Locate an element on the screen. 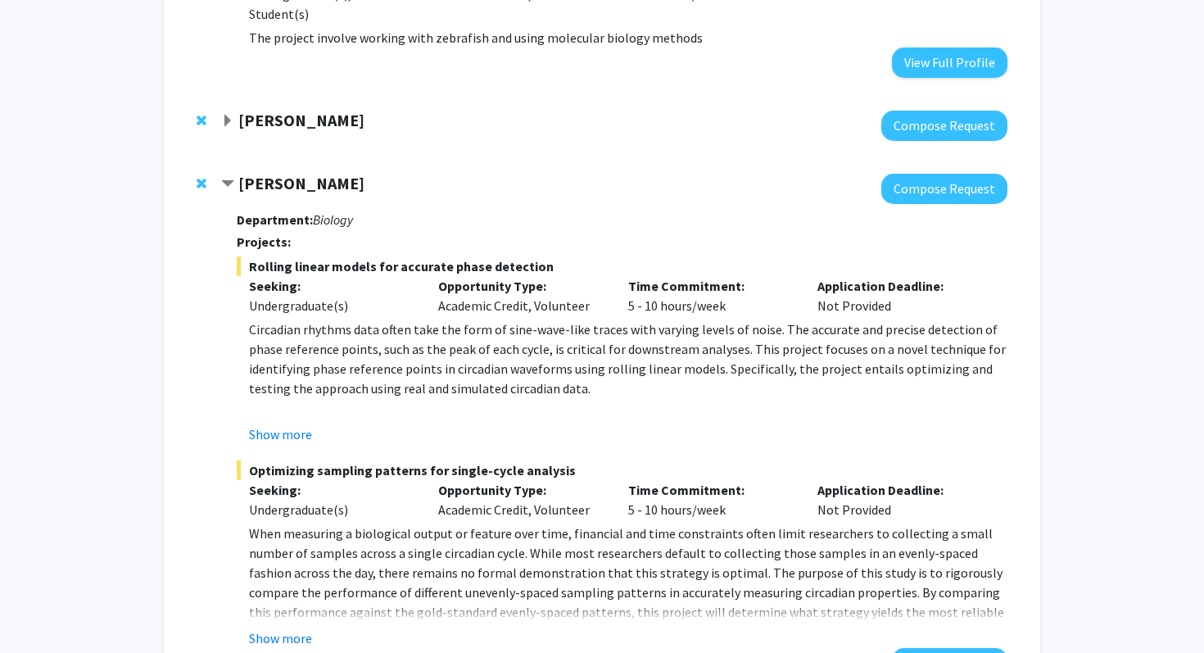  p: The project involve working with zebrafish and using molecular biology methods is located at coordinates (628, 38).